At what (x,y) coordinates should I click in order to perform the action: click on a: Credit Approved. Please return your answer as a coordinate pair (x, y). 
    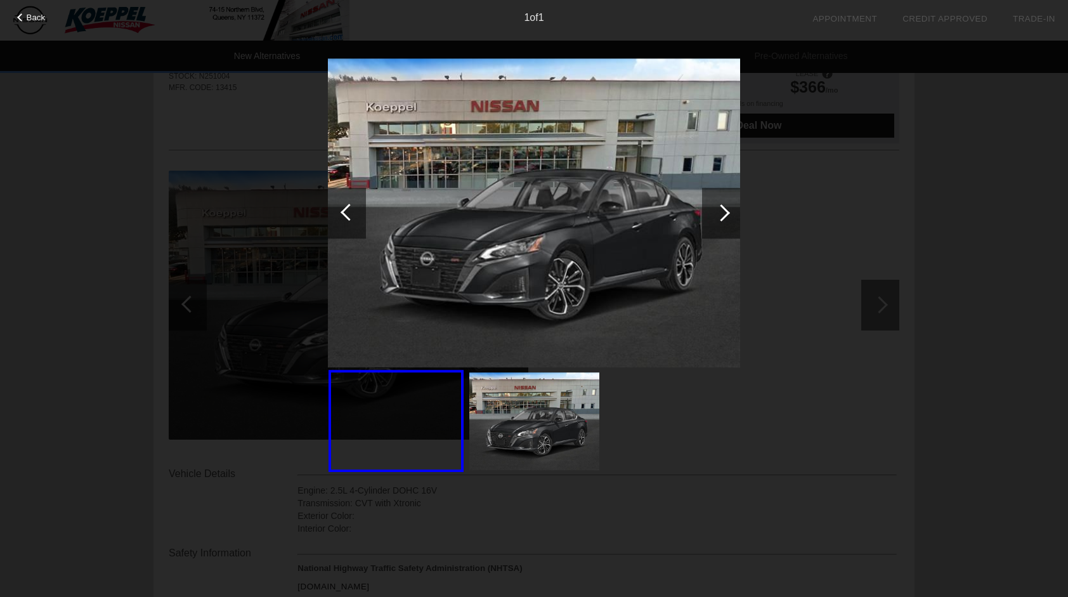
    Looking at the image, I should click on (945, 18).